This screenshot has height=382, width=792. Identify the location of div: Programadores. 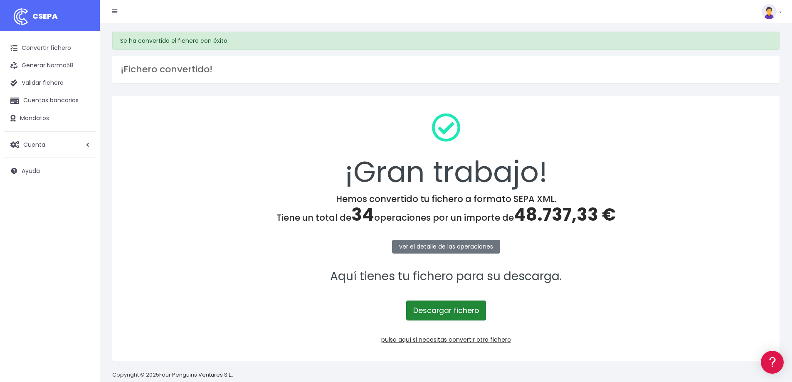
(83, 203).